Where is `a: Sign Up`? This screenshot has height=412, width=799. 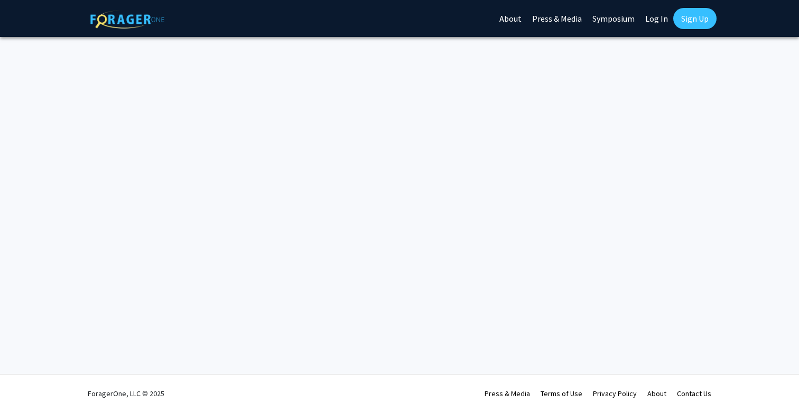
a: Sign Up is located at coordinates (695, 18).